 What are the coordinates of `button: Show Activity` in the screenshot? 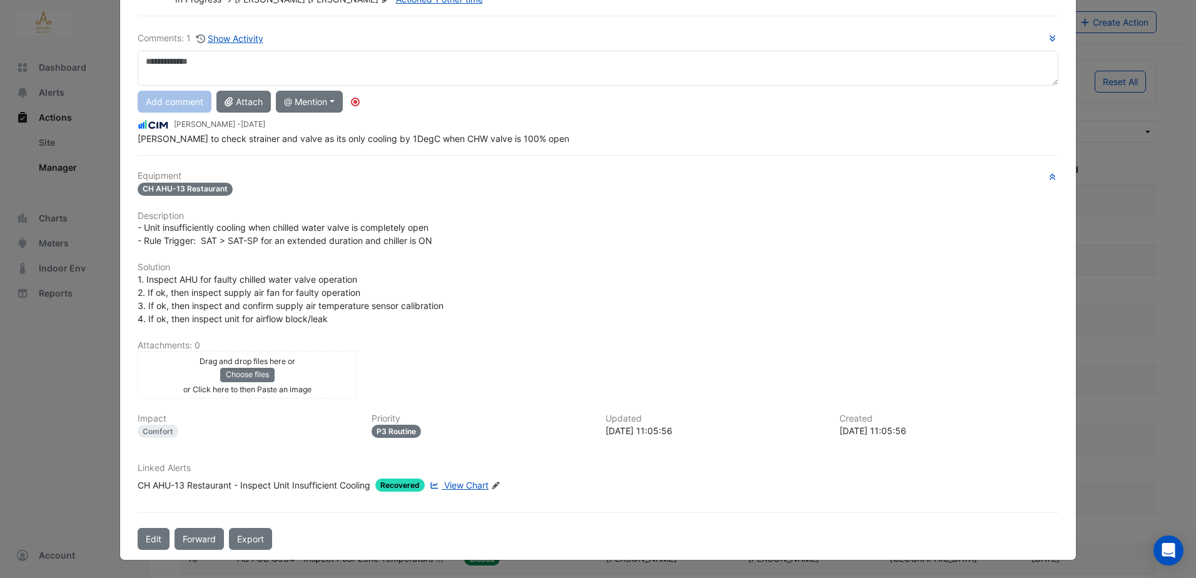 It's located at (230, 38).